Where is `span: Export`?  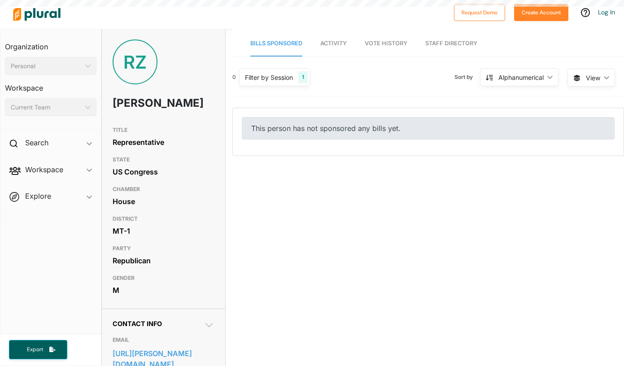 span: Export is located at coordinates (35, 349).